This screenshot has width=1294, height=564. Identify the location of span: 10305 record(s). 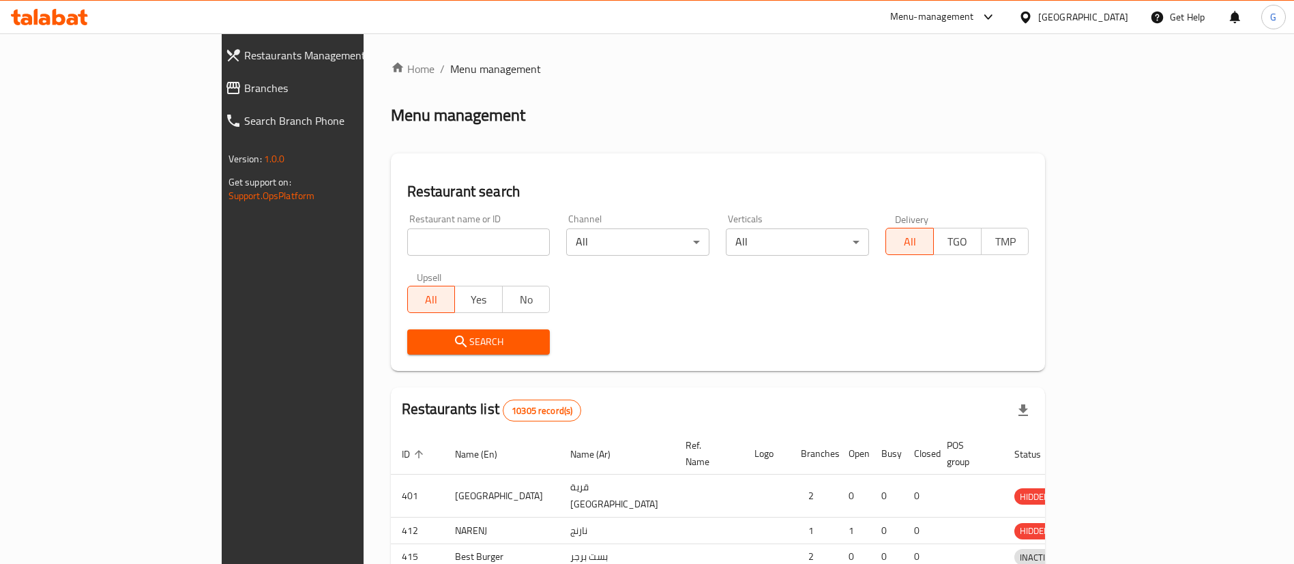
(542, 411).